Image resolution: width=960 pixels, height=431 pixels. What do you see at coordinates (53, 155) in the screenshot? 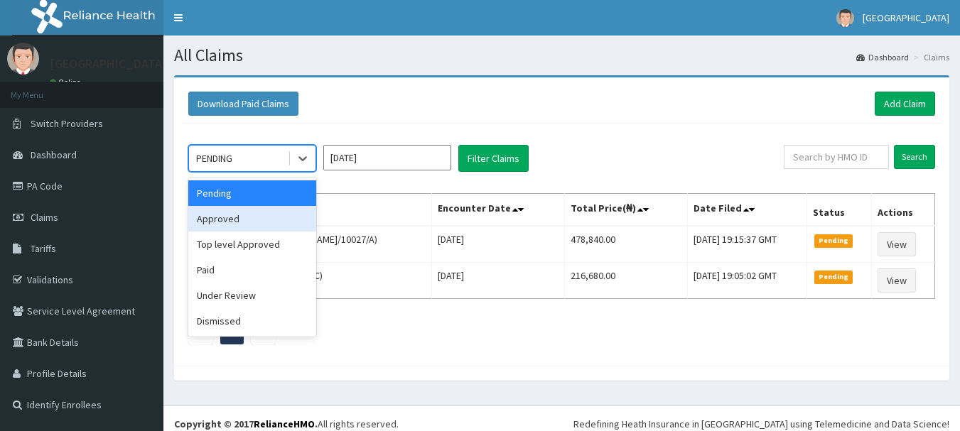
I see `span: Dashboard` at bounding box center [53, 155].